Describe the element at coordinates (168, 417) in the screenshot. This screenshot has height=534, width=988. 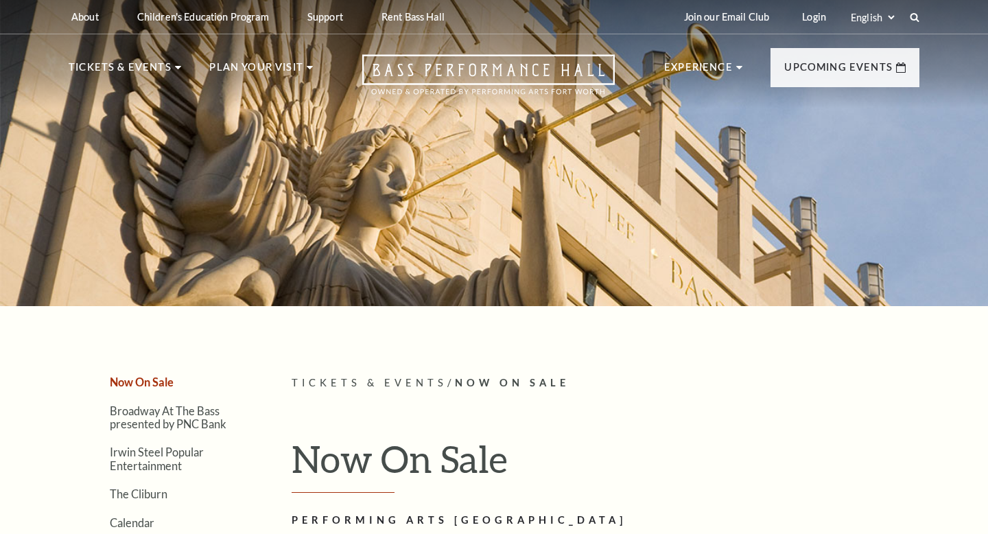
I see `a: Broadway At The Bass presented by PNC Bank` at that location.